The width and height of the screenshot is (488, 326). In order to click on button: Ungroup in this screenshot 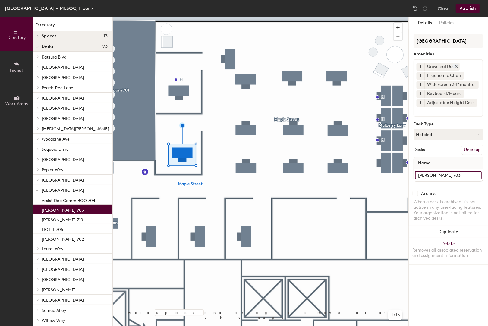, I will do `click(472, 150)`.